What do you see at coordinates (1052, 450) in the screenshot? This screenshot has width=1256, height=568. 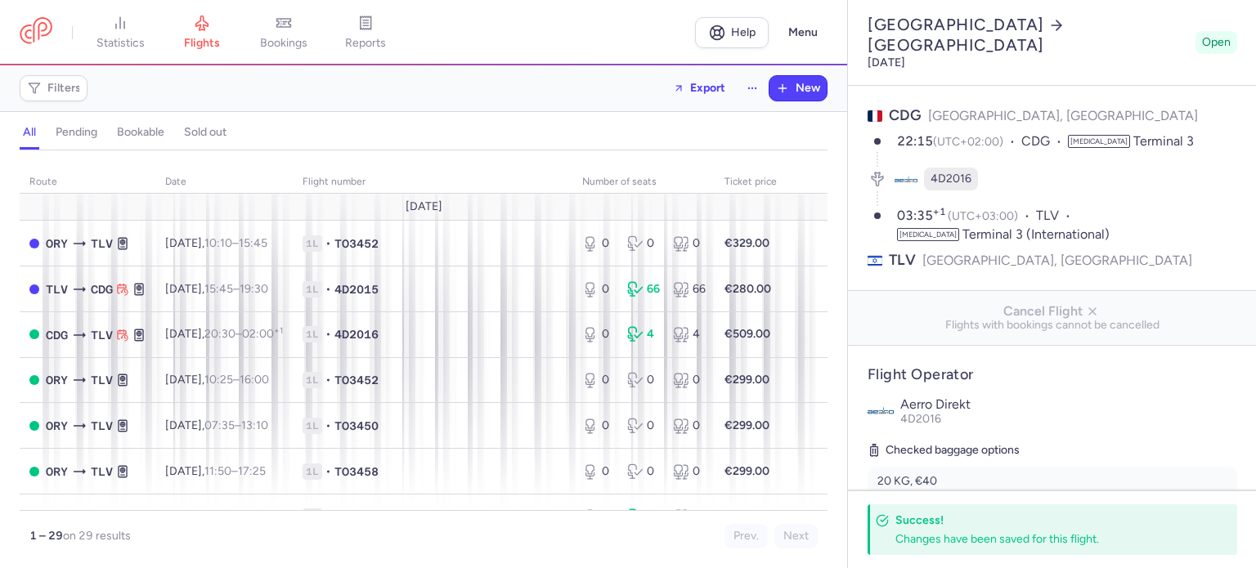 I see `h5: Checked baggage options` at bounding box center [1052, 450].